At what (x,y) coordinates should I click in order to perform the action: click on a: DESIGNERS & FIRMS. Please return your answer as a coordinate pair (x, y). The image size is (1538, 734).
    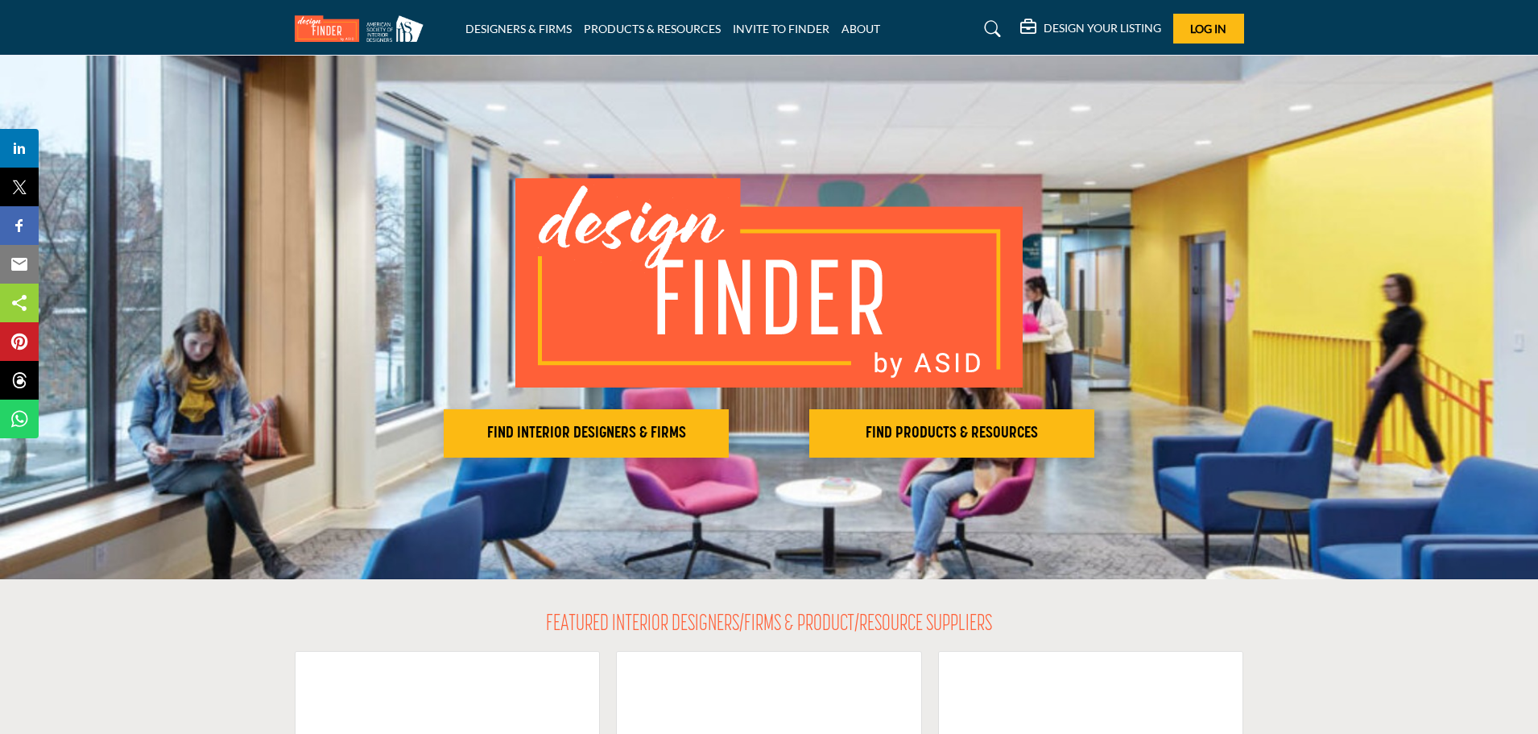
    Looking at the image, I should click on (519, 28).